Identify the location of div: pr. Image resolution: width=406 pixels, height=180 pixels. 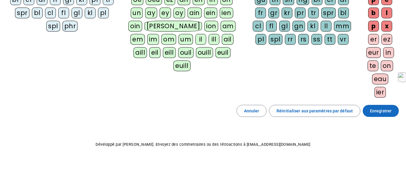
(300, 13).